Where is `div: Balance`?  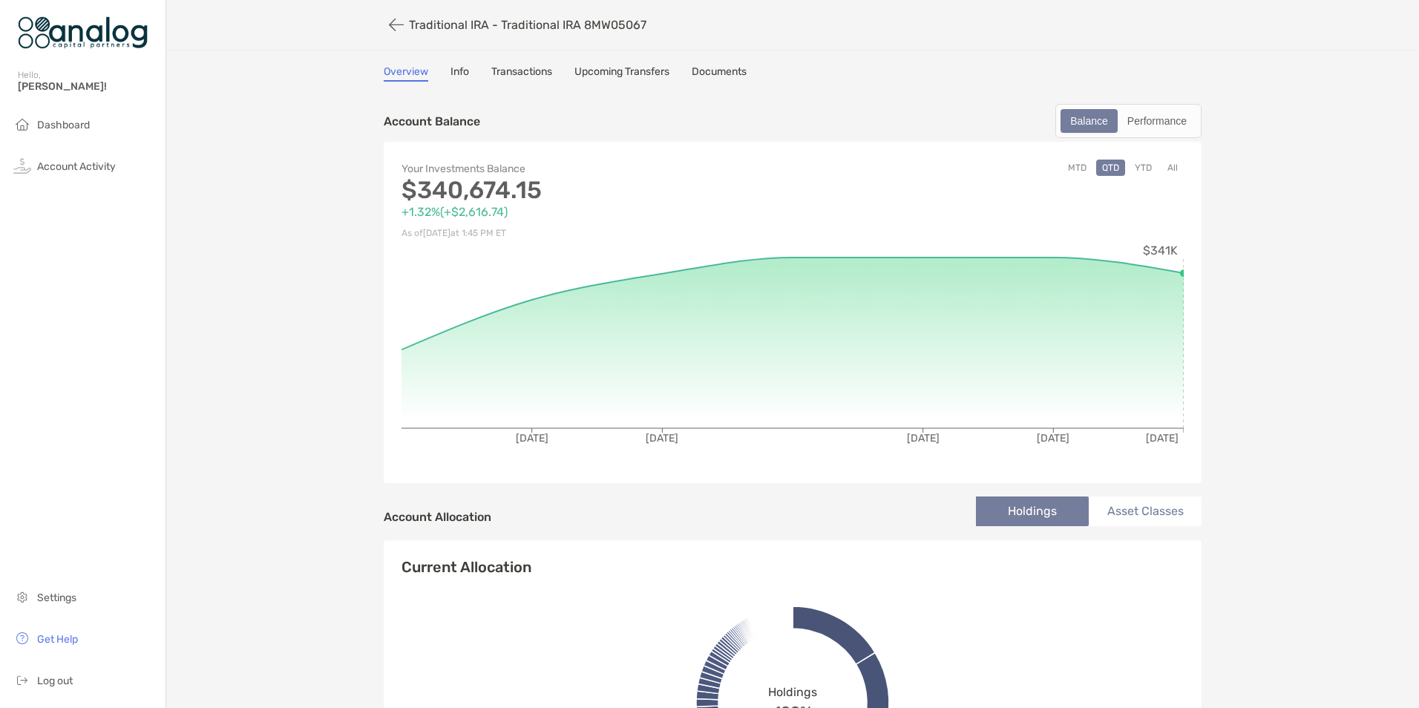
div: Balance is located at coordinates (1089, 121).